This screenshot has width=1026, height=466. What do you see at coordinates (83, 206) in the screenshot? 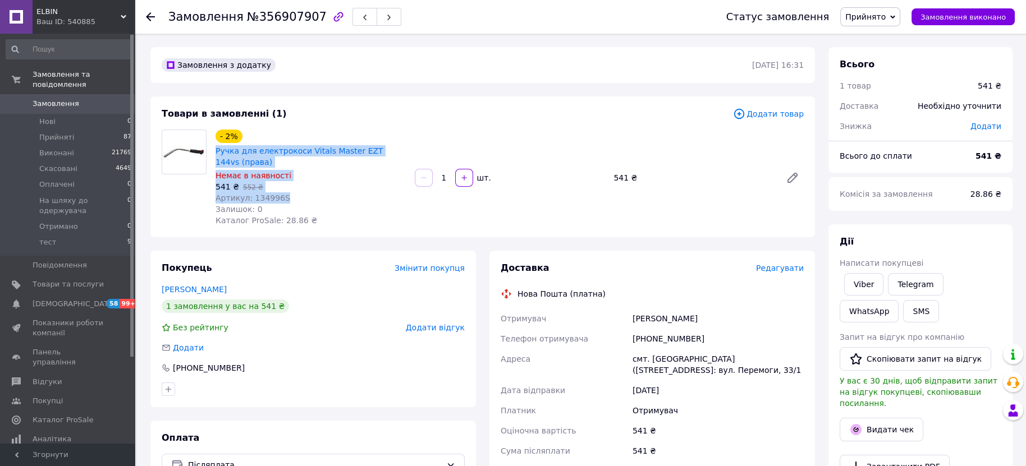
I see `span: На шляху до одержувача` at bounding box center [83, 206].